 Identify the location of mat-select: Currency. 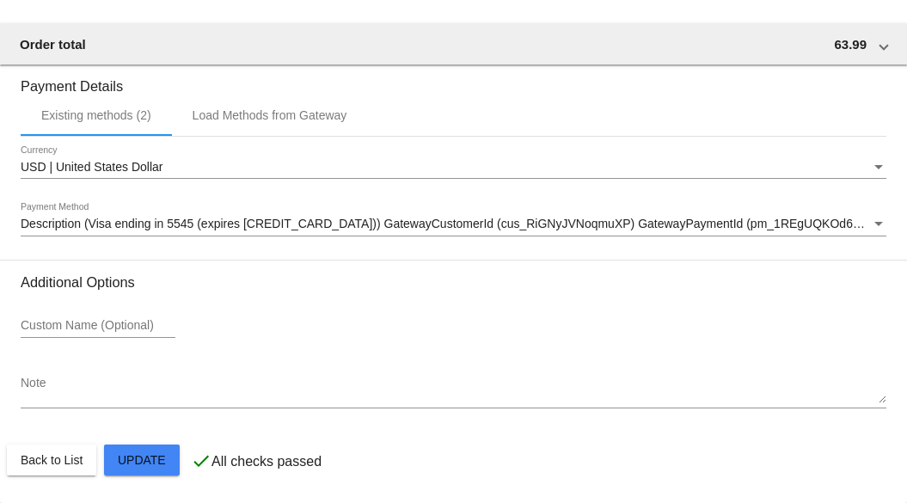
(453, 168).